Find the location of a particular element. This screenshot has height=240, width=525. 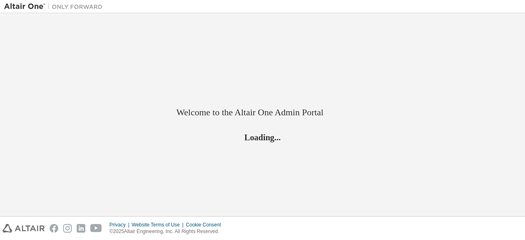

h2: Loading... is located at coordinates (262, 137).